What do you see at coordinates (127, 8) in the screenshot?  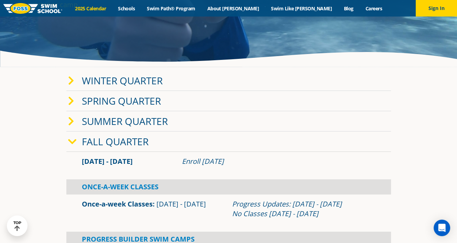 I see `a: Schools` at bounding box center [127, 8].